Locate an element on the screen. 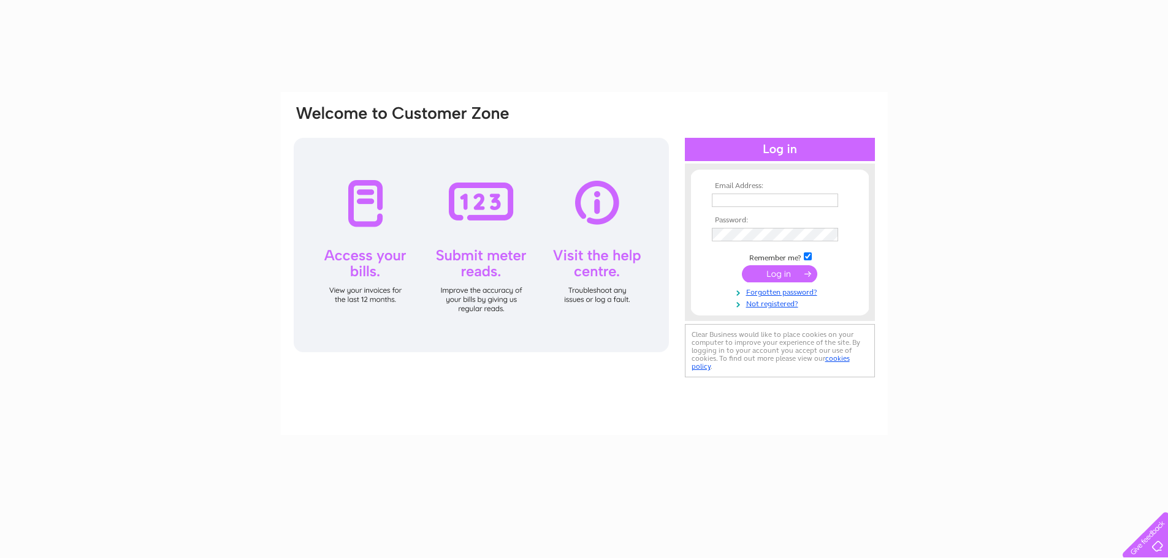 This screenshot has height=558, width=1168. a: Forgotten password? is located at coordinates (781, 291).